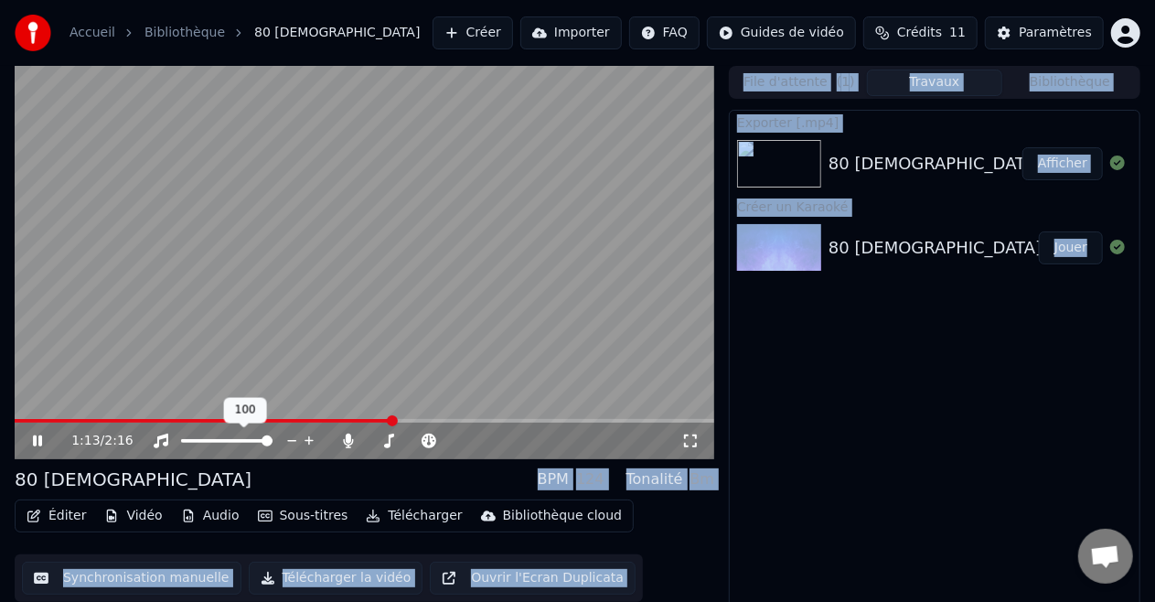 This screenshot has width=1155, height=602. I want to click on button: Éditer, so click(56, 516).